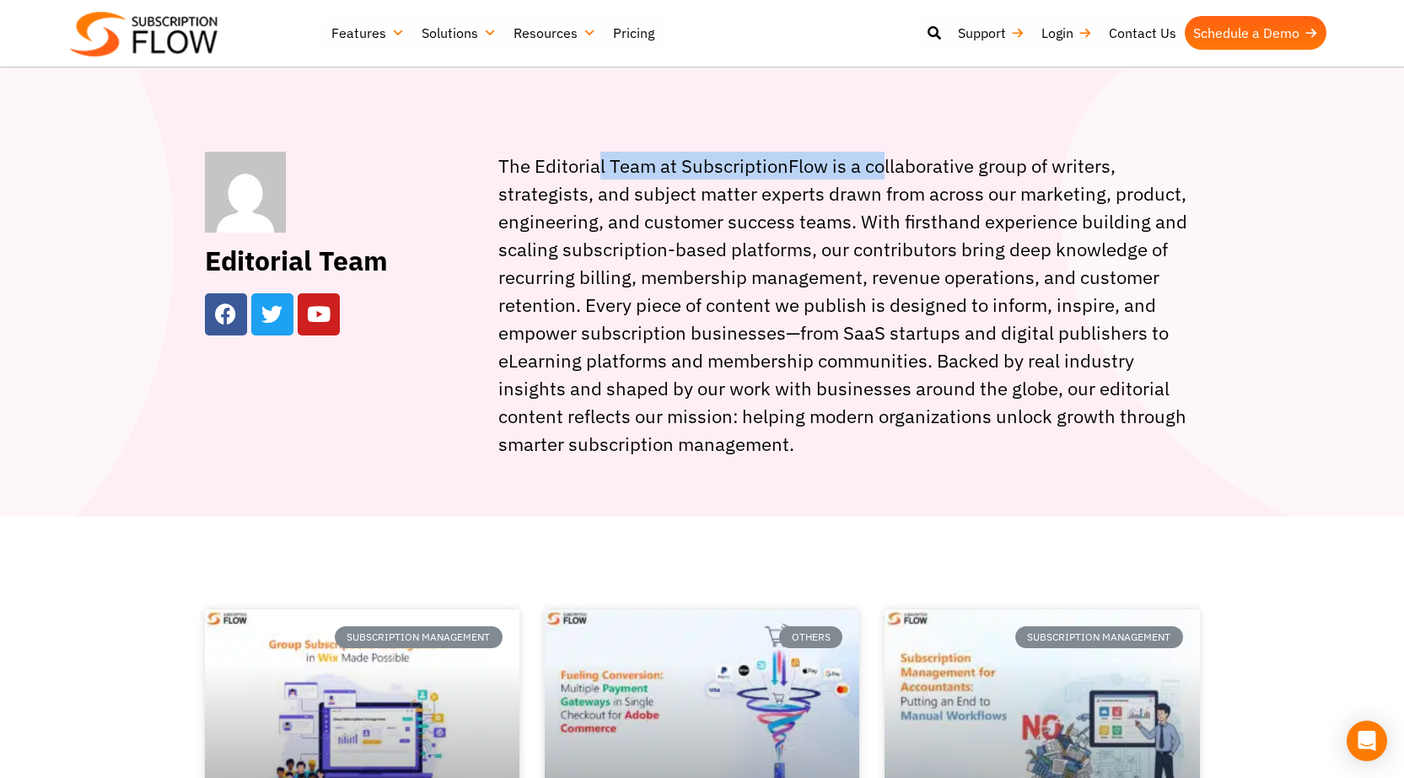 This screenshot has width=1404, height=778. Describe the element at coordinates (810, 637) in the screenshot. I see `div: Others` at that location.